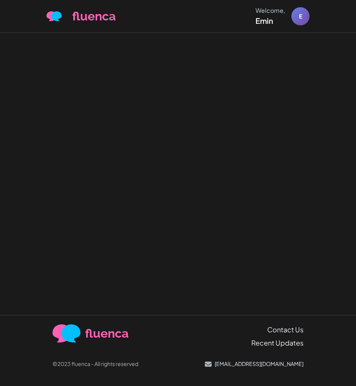 This screenshot has width=356, height=386. I want to click on p: ©2023 fluenca - All rights reserved, so click(95, 364).